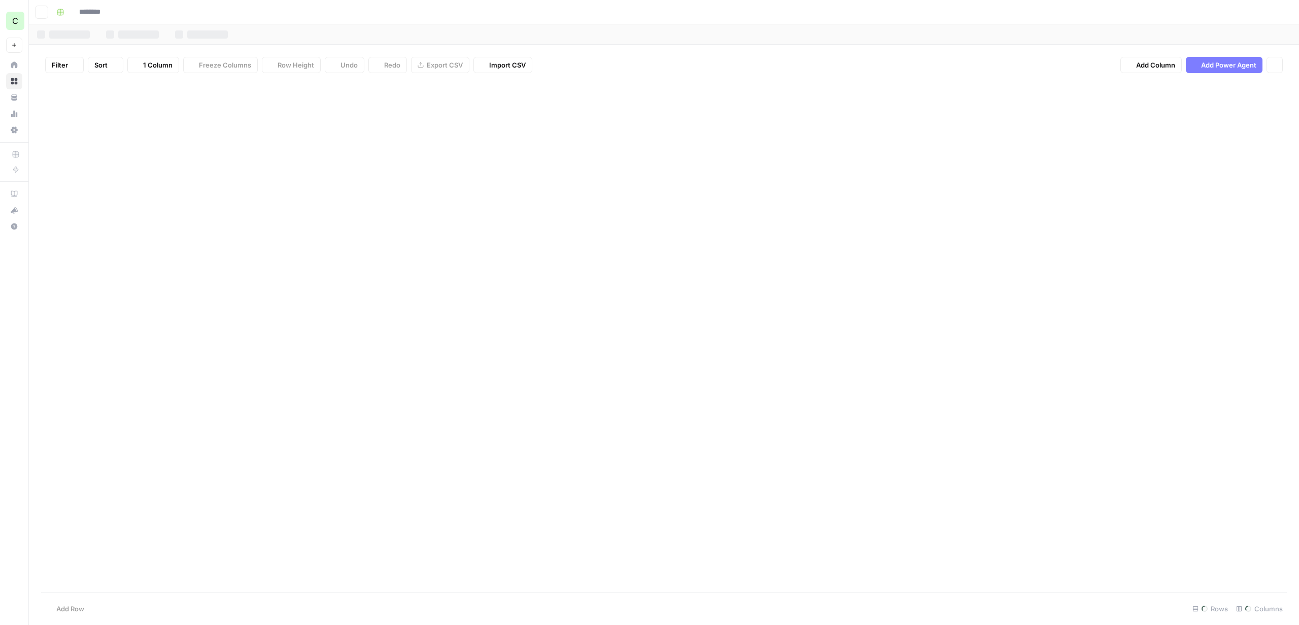  I want to click on a: Your Data, so click(14, 97).